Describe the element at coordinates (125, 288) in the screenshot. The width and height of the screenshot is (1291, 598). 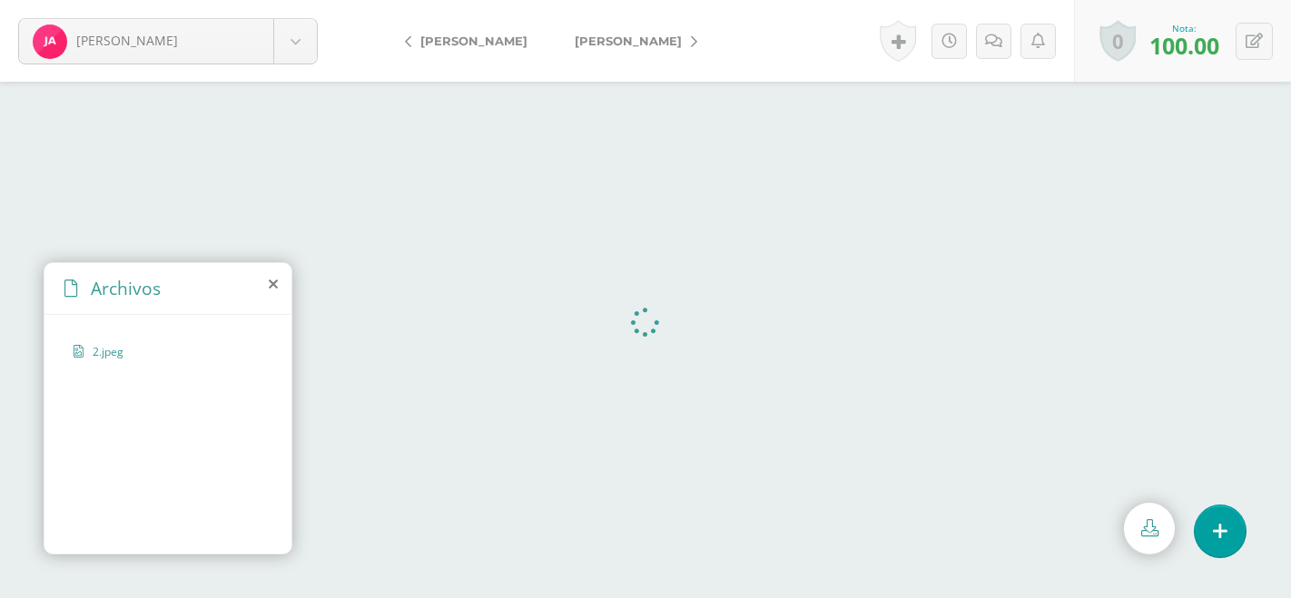
I see `span: Archivos` at that location.